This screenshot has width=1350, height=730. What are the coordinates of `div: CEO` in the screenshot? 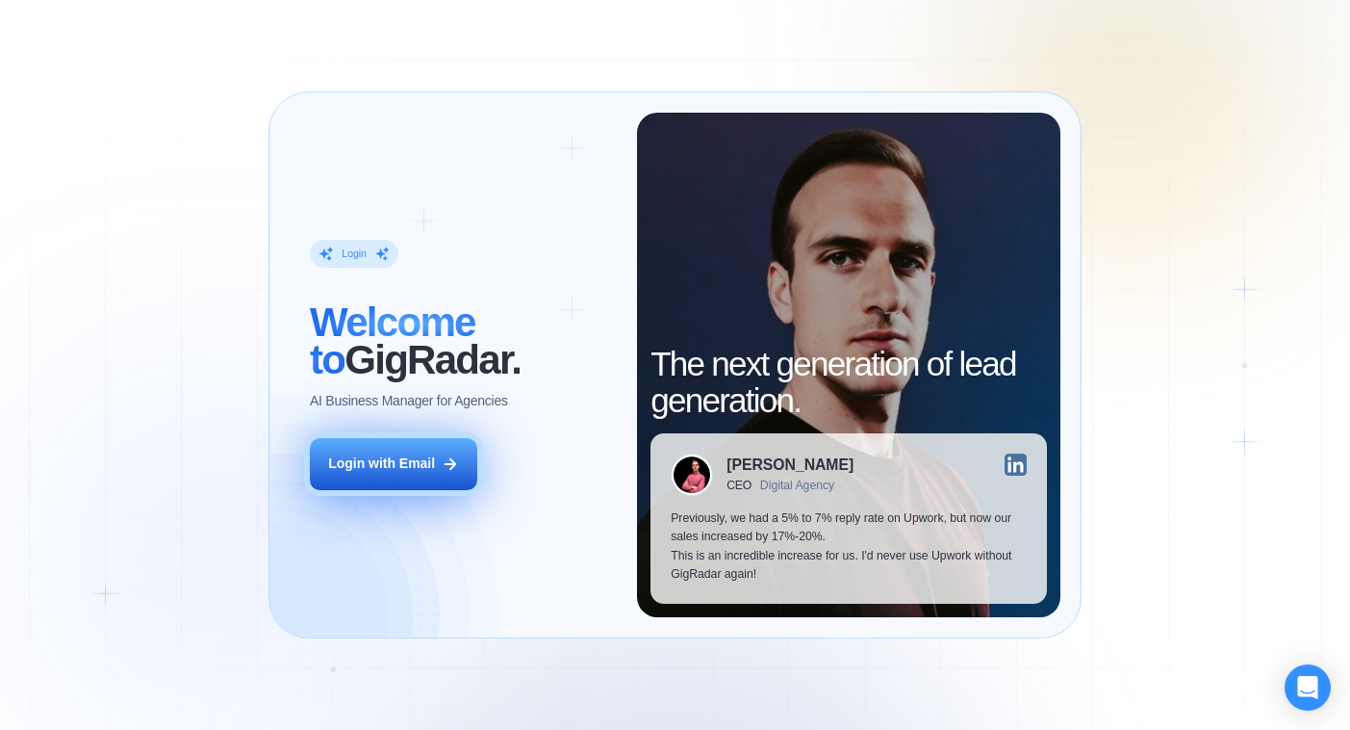 It's located at (739, 485).